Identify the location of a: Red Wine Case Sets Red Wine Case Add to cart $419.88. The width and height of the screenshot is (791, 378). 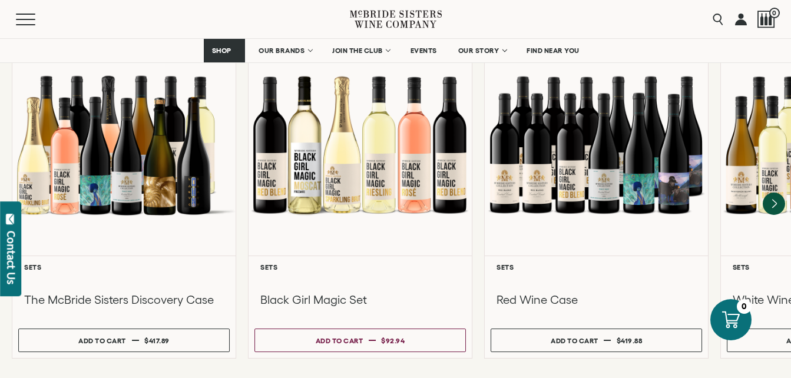
(596, 193).